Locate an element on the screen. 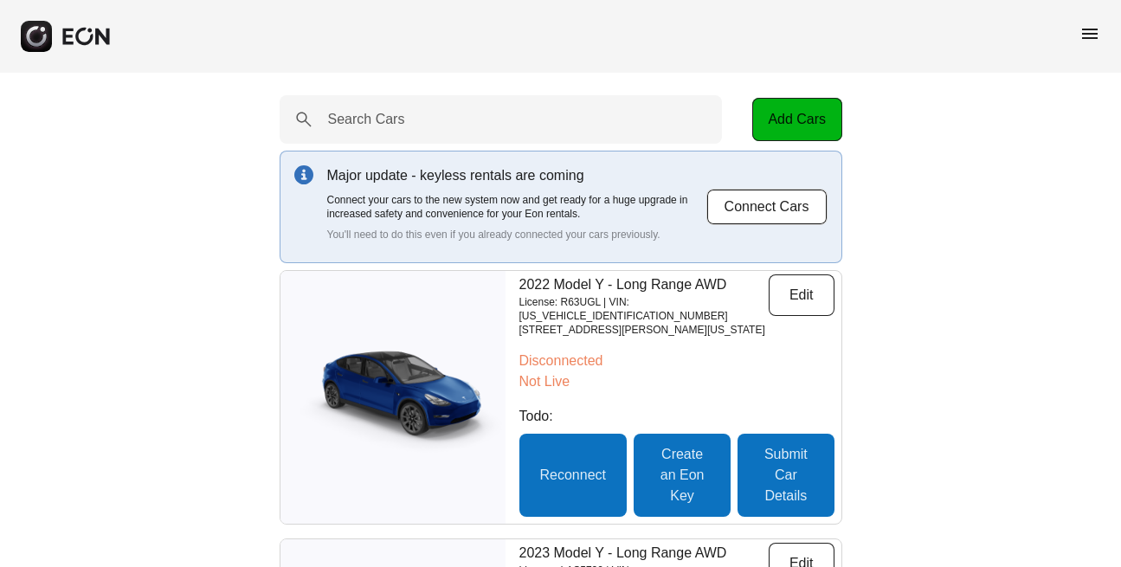 This screenshot has height=567, width=1121. p: Connect your cars to the new system now and get ready for a huge upgrade in increased safety and ... is located at coordinates (517, 207).